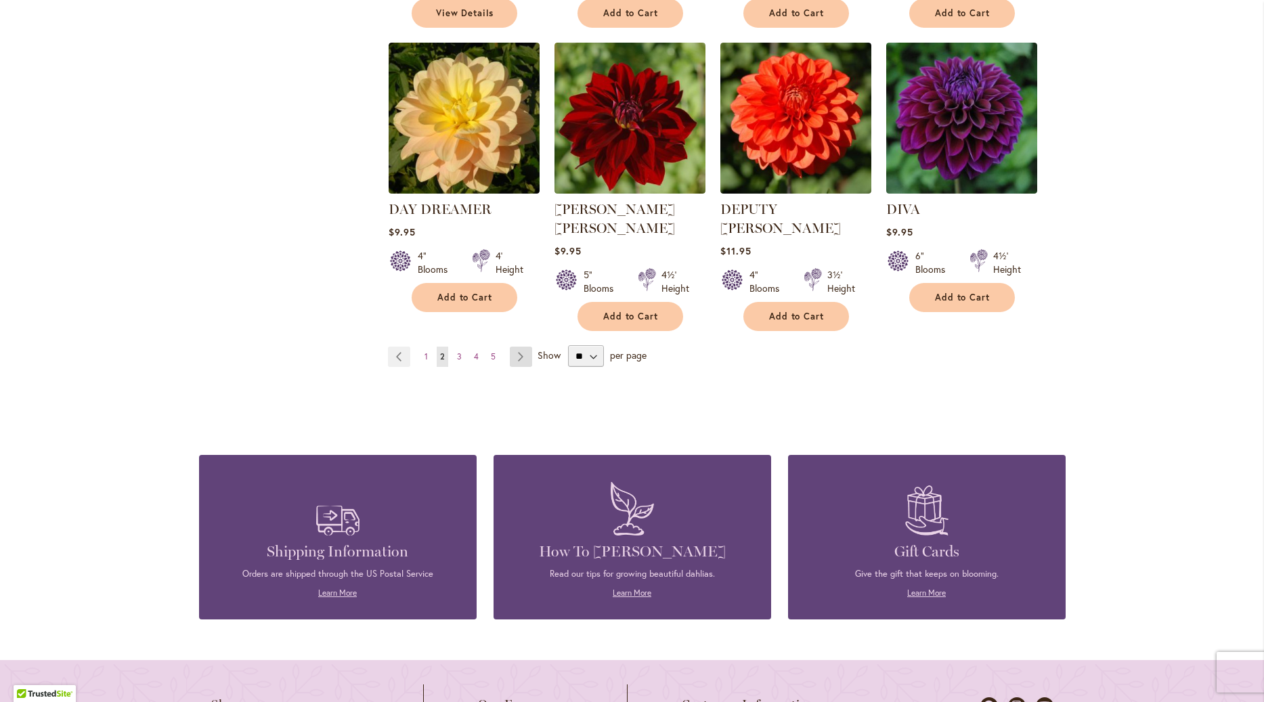  Describe the element at coordinates (630, 190) in the screenshot. I see `a: DEBORA RENAE` at that location.